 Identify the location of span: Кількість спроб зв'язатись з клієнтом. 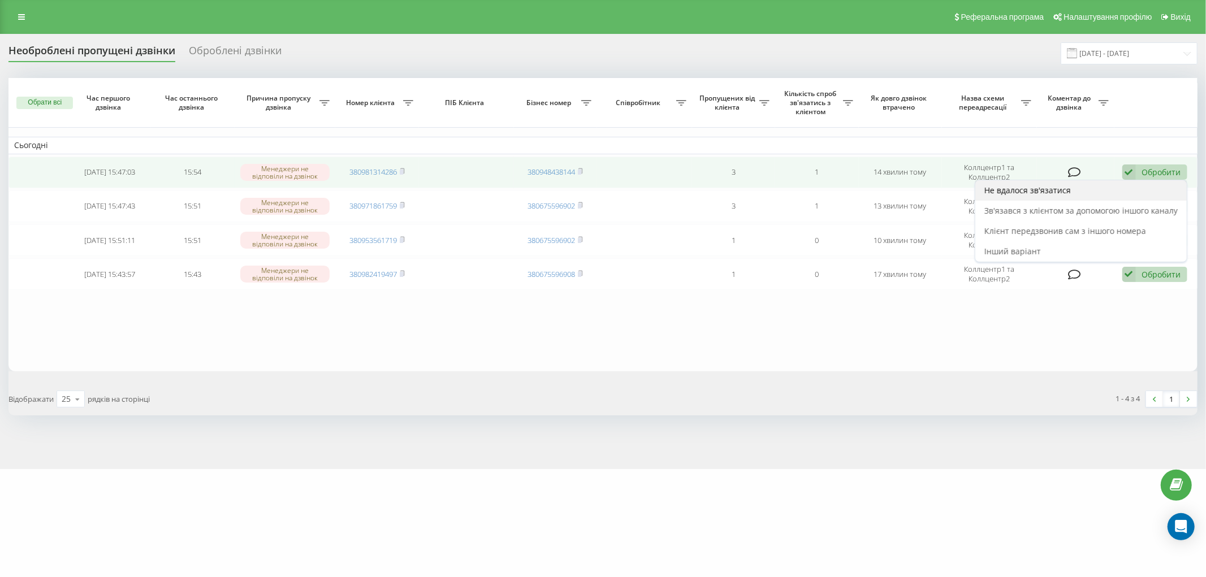
(812, 102).